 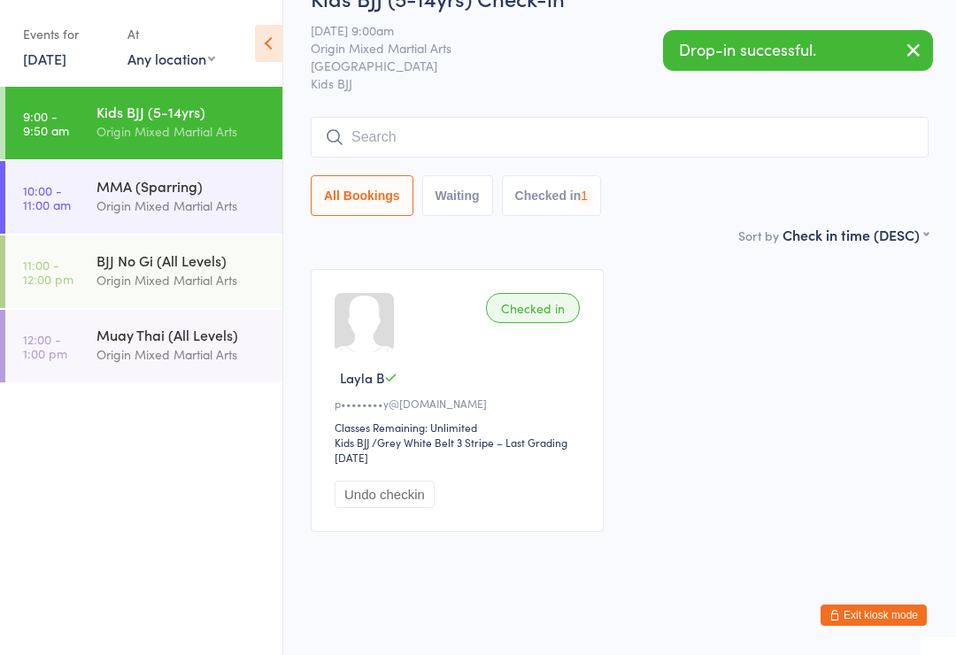 What do you see at coordinates (47, 197) in the screenshot?
I see `time: 10:00 - 11:00 am` at bounding box center [47, 197].